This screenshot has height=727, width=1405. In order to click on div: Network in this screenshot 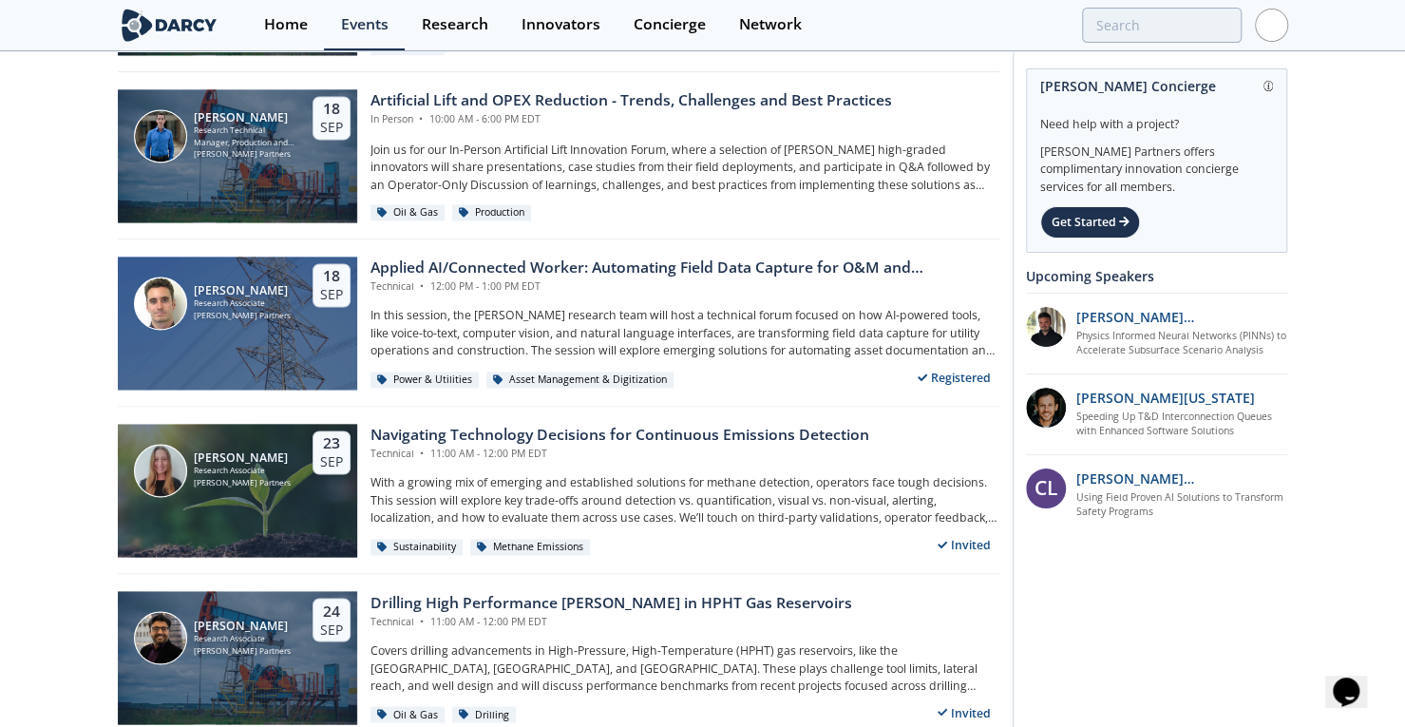, I will do `click(771, 25)`.